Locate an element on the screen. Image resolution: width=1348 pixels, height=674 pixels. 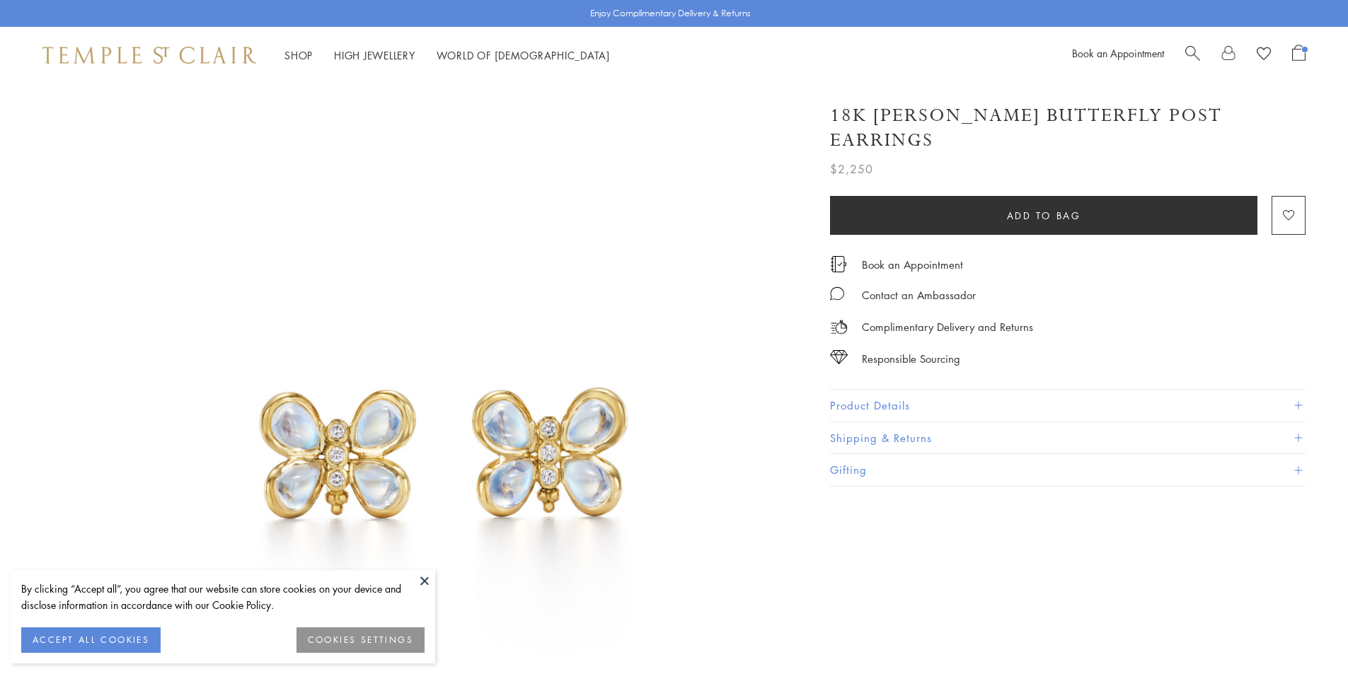
div: Contact an Ambassador is located at coordinates (918, 295).